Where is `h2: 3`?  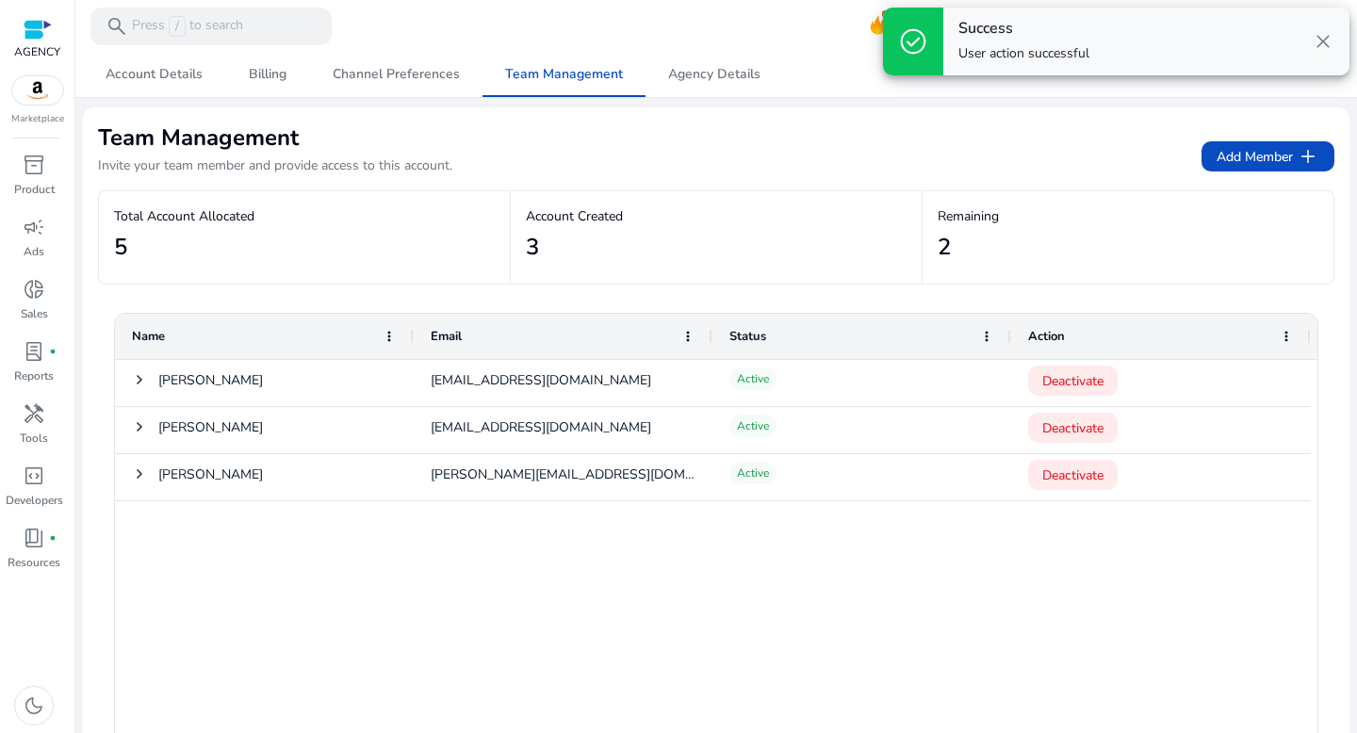
h2: 3 is located at coordinates (532, 247).